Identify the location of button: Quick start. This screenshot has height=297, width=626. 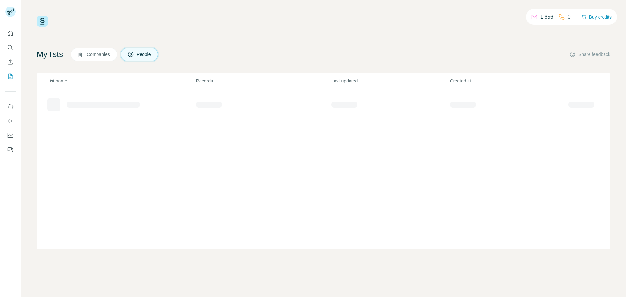
(10, 33).